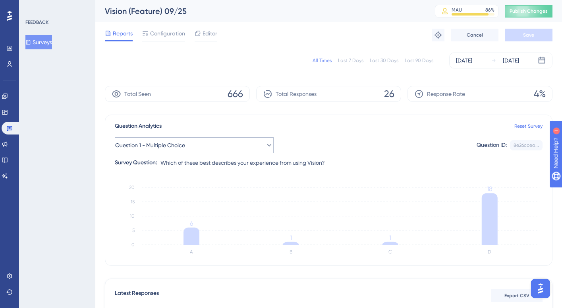 The height and width of the screenshot is (308, 562). Describe the element at coordinates (529, 35) in the screenshot. I see `button: Save` at that location.